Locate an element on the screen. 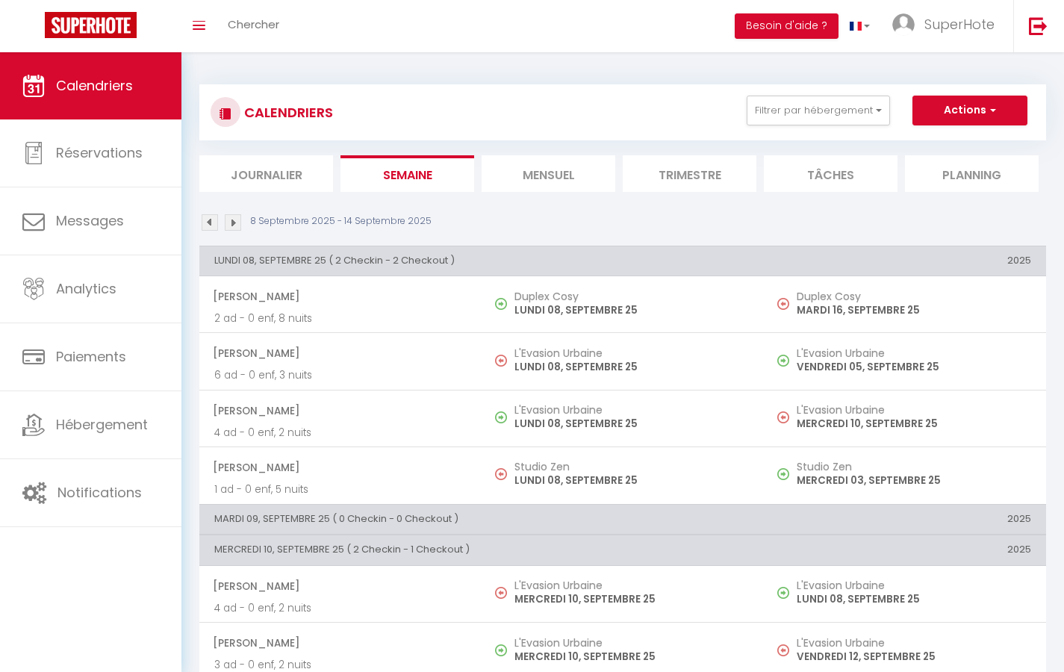 The width and height of the screenshot is (1064, 672). span: Analytics is located at coordinates (86, 288).